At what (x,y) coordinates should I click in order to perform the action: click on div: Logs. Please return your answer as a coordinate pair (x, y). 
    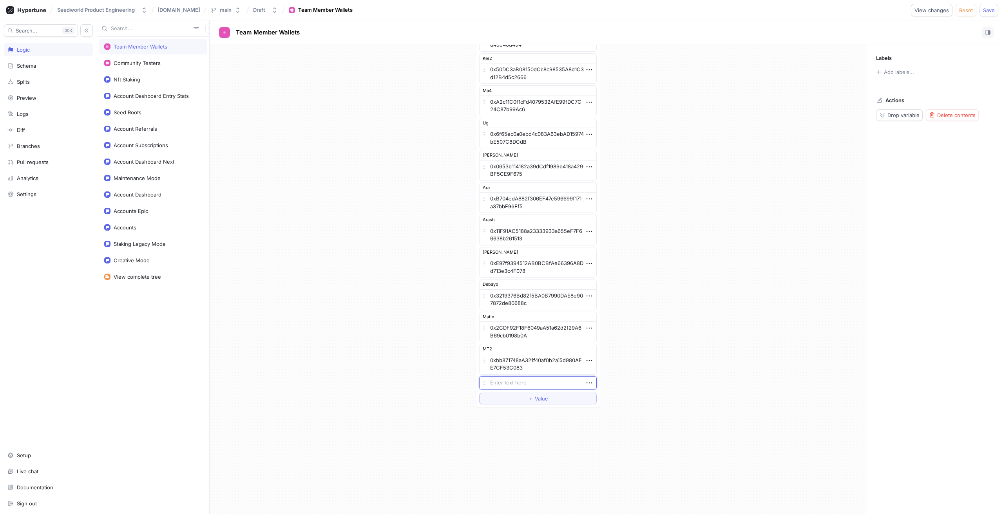
    Looking at the image, I should click on (23, 114).